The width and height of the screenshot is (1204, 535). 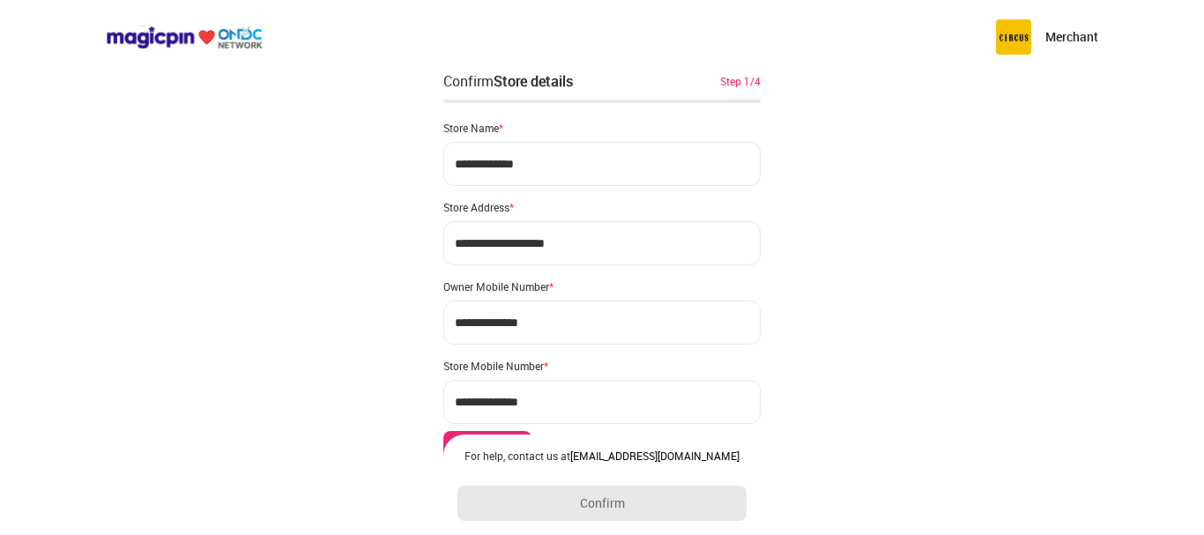 What do you see at coordinates (740, 81) in the screenshot?
I see `div: Step 1/4` at bounding box center [740, 81].